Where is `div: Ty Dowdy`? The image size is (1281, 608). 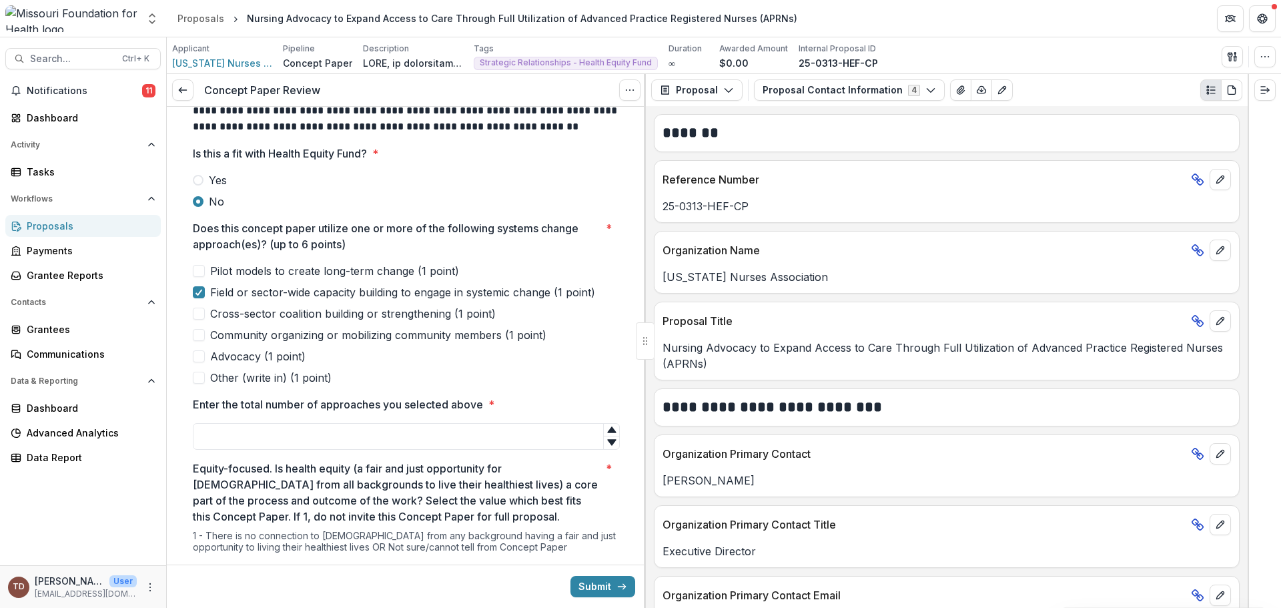 div: Ty Dowdy is located at coordinates (19, 586).